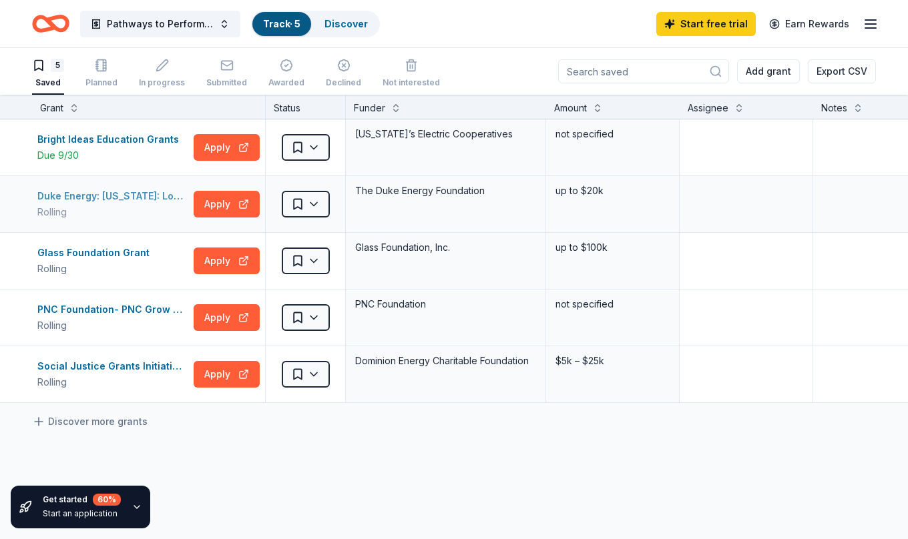  Describe the element at coordinates (369, 108) in the screenshot. I see `div: Funder` at that location.